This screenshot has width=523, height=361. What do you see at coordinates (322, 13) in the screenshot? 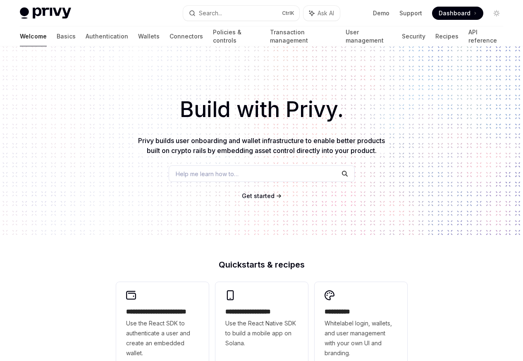
I see `button: Ask AI` at bounding box center [322, 13].